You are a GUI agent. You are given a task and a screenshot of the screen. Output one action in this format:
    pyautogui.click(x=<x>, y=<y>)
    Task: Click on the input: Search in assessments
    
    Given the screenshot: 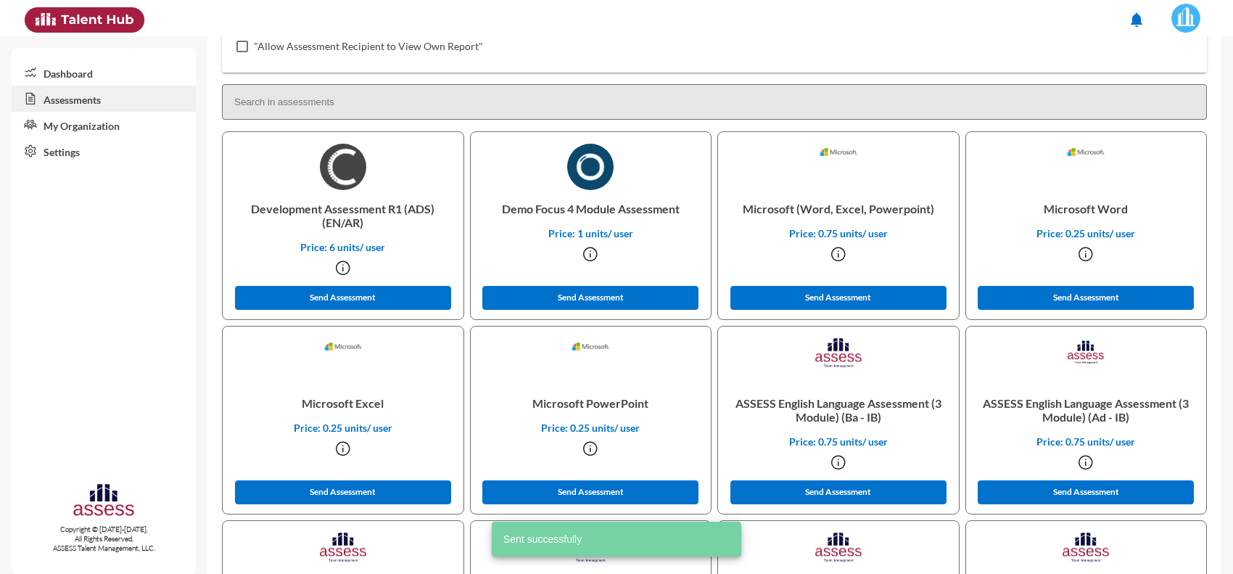 What is the action you would take?
    pyautogui.click(x=714, y=102)
    